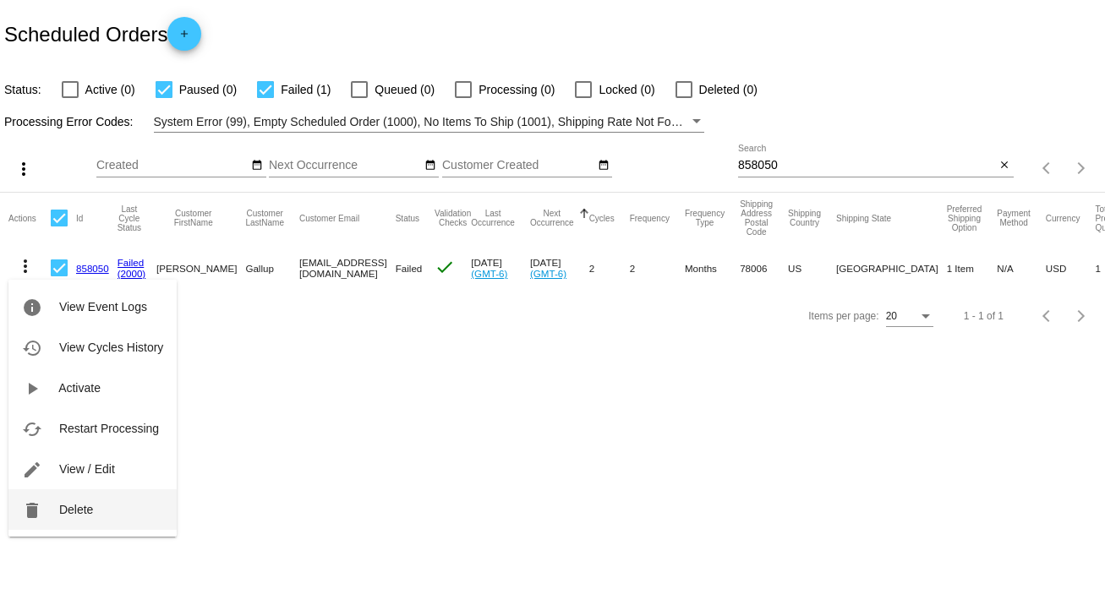 This screenshot has width=1105, height=616. What do you see at coordinates (32, 429) in the screenshot?
I see `mat-icon: cached` at bounding box center [32, 429].